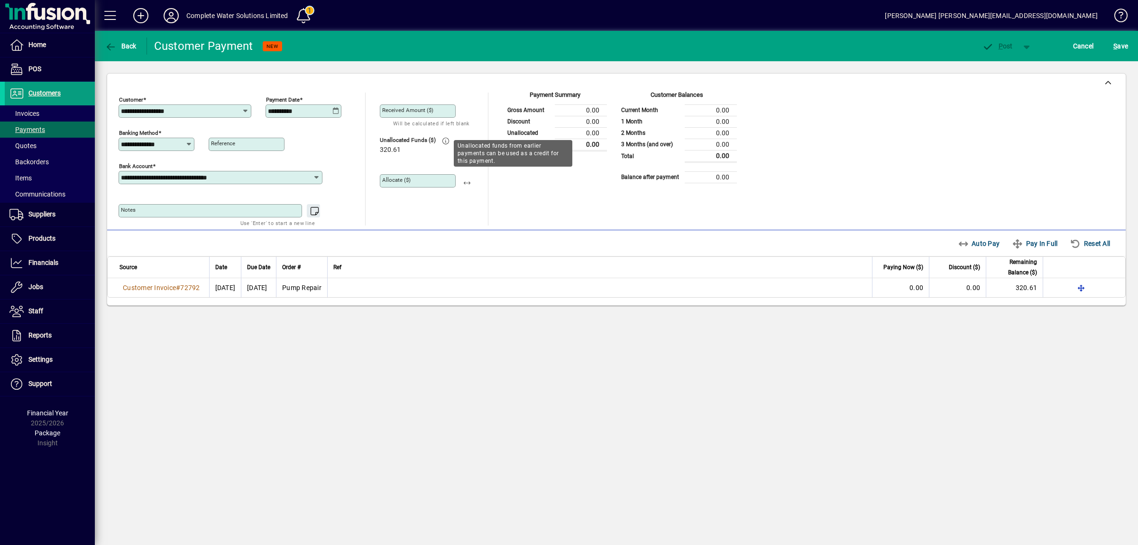 The height and width of the screenshot is (545, 1138). Describe the element at coordinates (50, 335) in the screenshot. I see `a: Reports` at that location.